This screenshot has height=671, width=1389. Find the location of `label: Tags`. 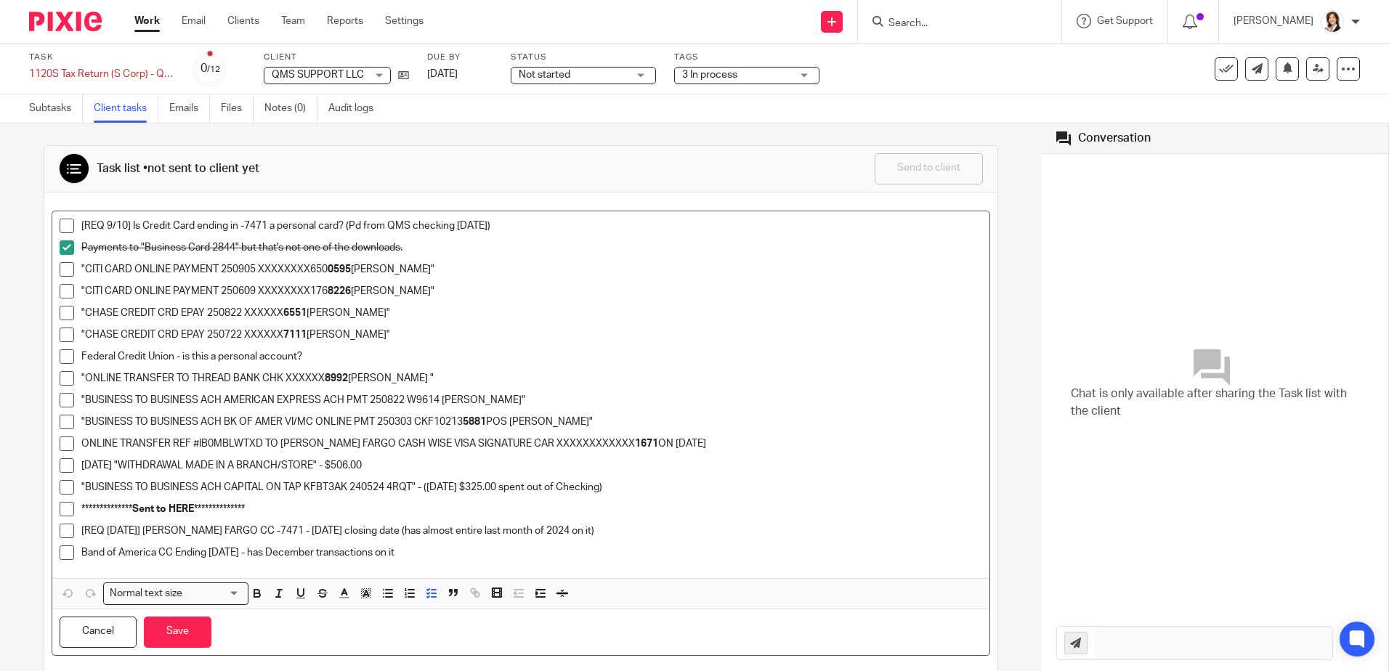

label: Tags is located at coordinates (747, 57).